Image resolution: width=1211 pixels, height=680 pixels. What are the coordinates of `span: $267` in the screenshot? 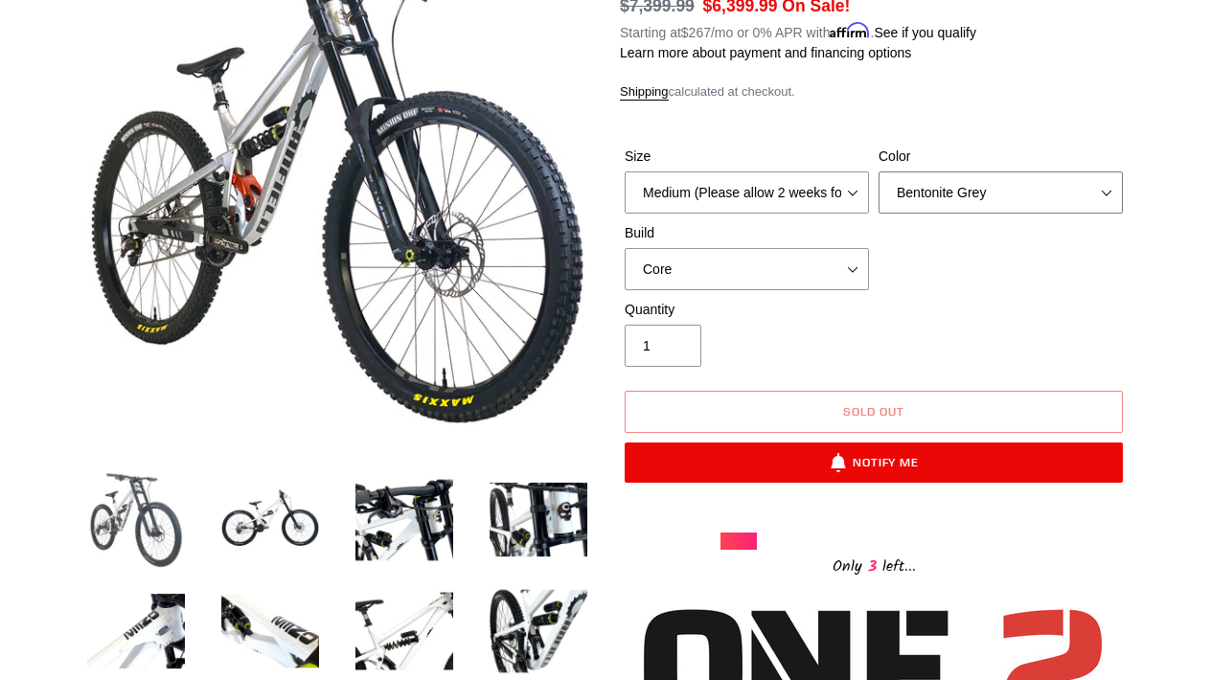 It's located at (696, 33).